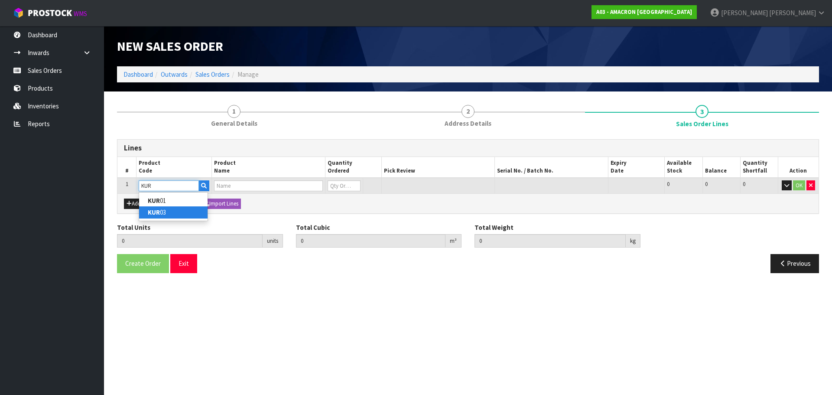  What do you see at coordinates (353, 167) in the screenshot?
I see `th: Quantity Ordered` at bounding box center [353, 167].